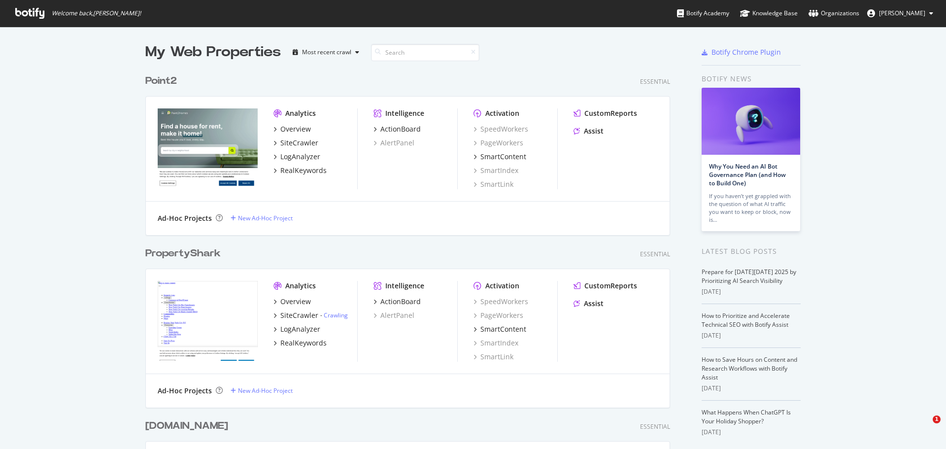  What do you see at coordinates (183, 253) in the screenshot?
I see `div: PropertyShark` at bounding box center [183, 253].